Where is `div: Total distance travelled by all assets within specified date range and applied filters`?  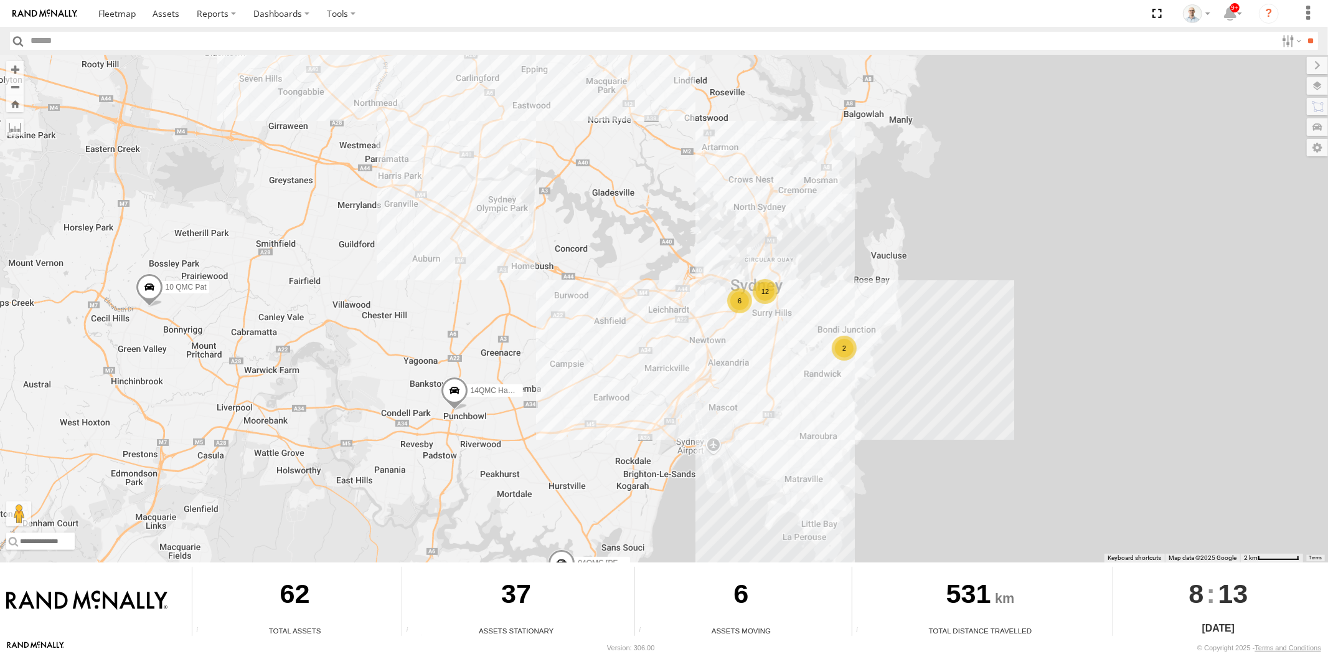 div: Total distance travelled by all assets within specified date range and applied filters is located at coordinates (862, 631).